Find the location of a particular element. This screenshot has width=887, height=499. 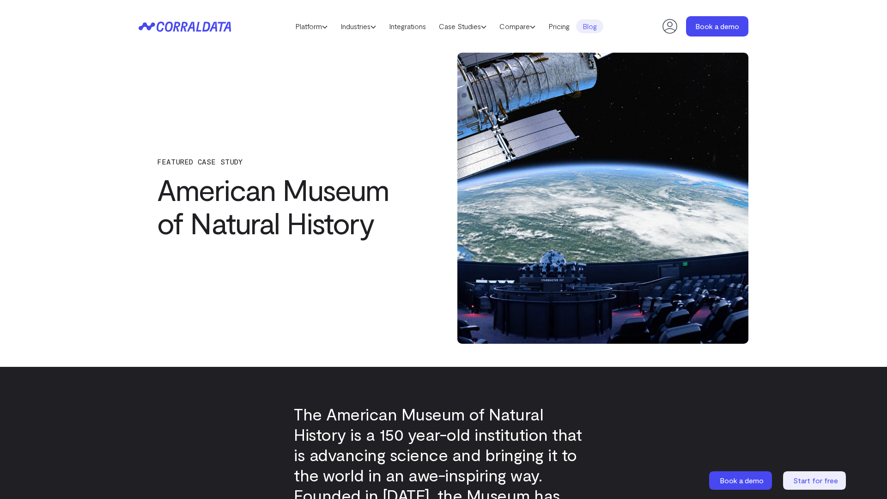

a: Case Studies is located at coordinates (462, 26).